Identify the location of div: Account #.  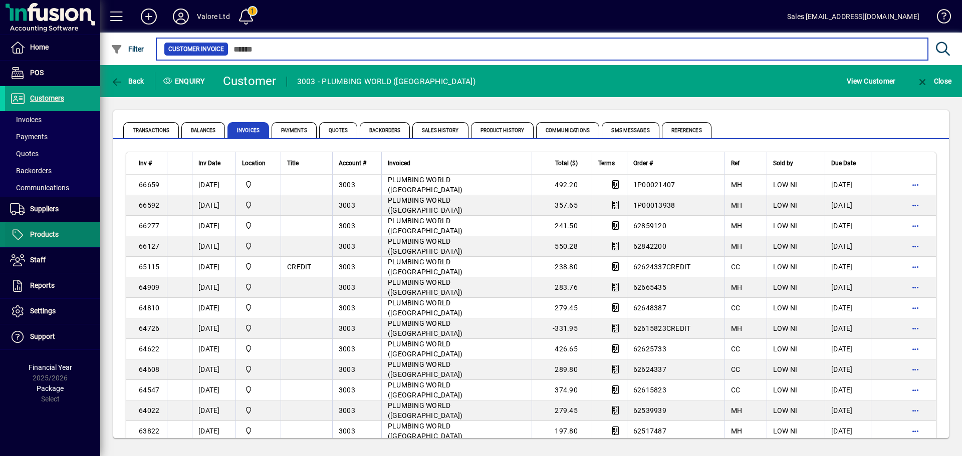
(357, 163).